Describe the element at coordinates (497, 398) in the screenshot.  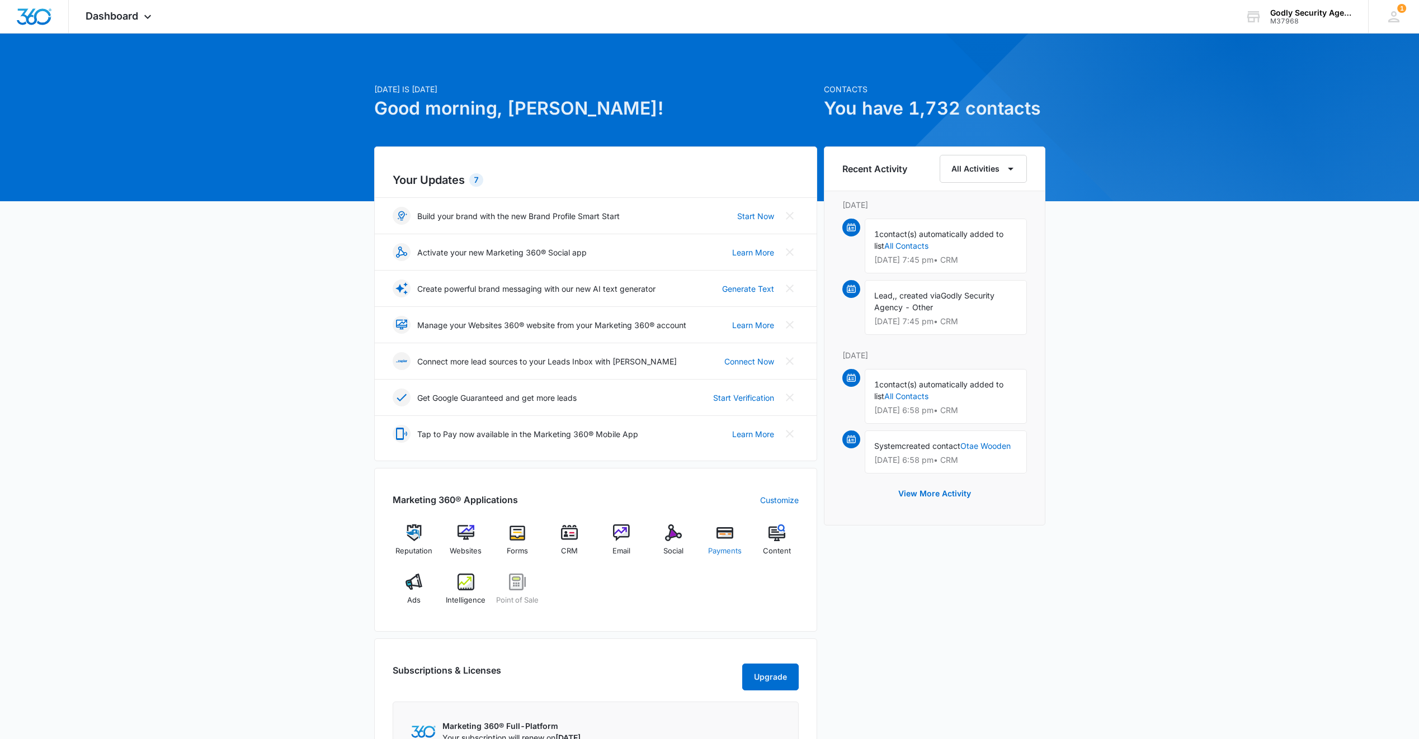
I see `p: Get Google Guaranteed and get more leads` at that location.